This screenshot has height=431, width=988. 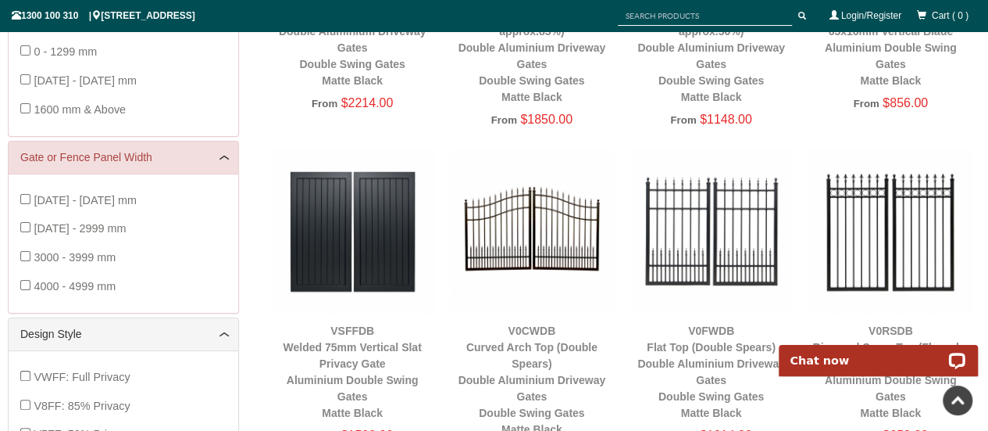 What do you see at coordinates (189, 34) in the screenshot?
I see `button: Open LiveChat chat widget` at bounding box center [189, 34].